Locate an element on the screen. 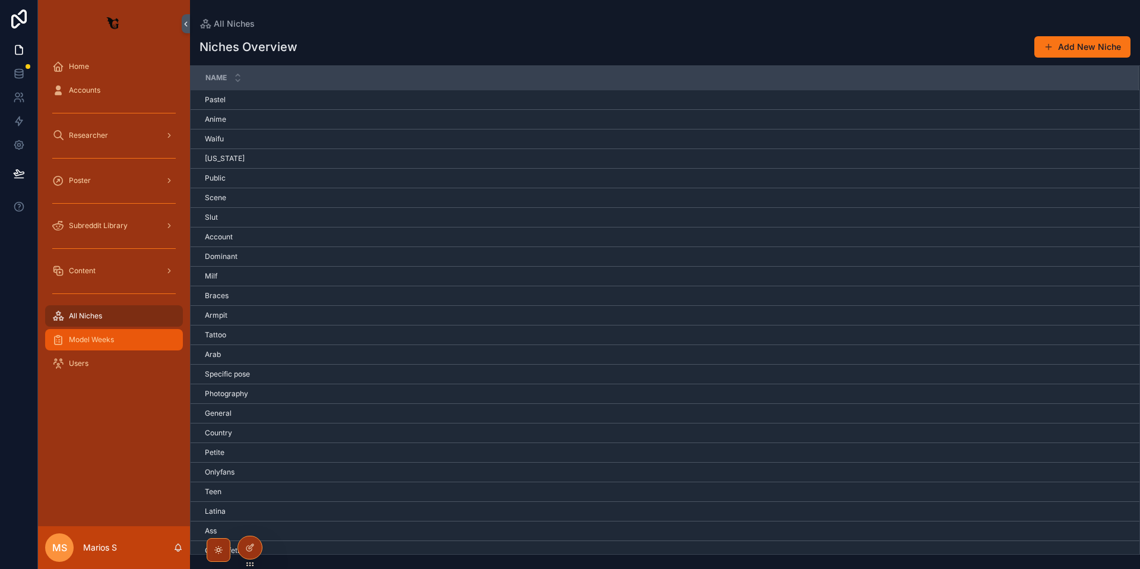  span: Country is located at coordinates (219, 433).